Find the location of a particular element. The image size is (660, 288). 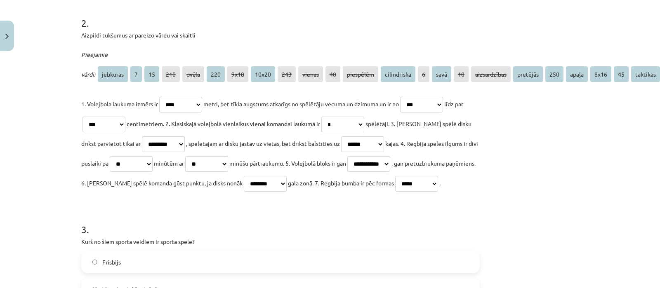

h1: 3 . is located at coordinates (281, 222).